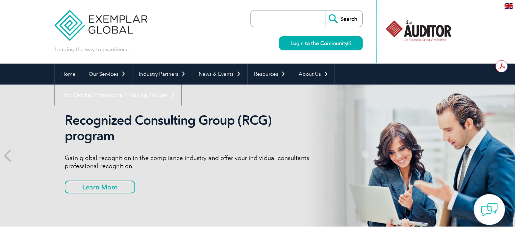 This screenshot has width=515, height=235. Describe the element at coordinates (349, 43) in the screenshot. I see `img: open_square.png` at that location.